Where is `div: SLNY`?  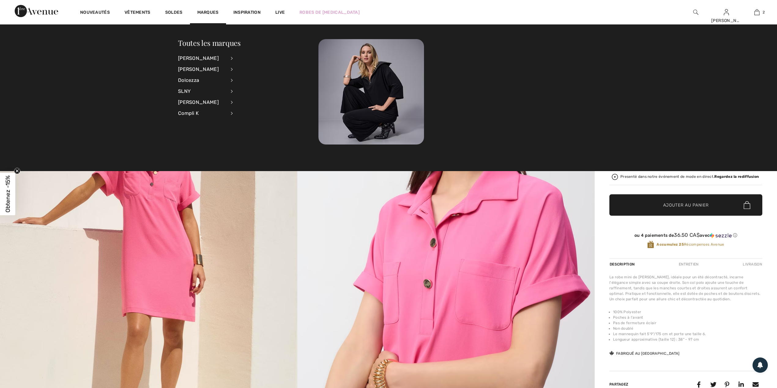
div: SLNY is located at coordinates (202, 91).